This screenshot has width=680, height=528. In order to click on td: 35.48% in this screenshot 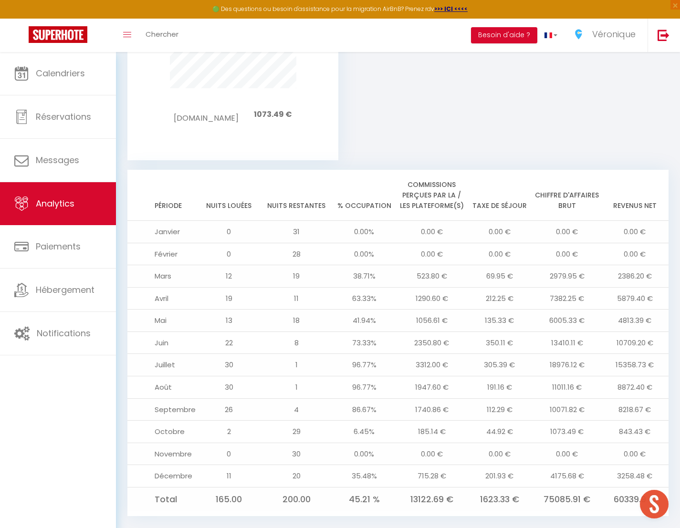, I will do `click(364, 476)`.